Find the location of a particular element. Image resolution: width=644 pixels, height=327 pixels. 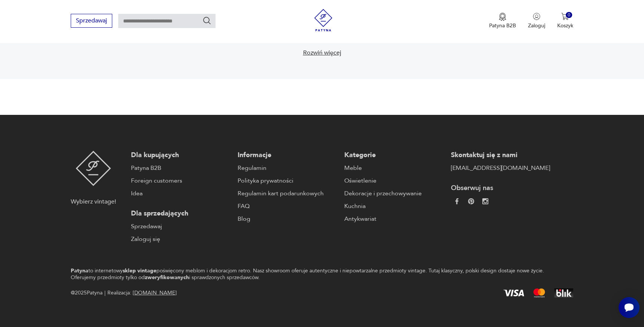

button: Sprzedawaj is located at coordinates (91, 21).